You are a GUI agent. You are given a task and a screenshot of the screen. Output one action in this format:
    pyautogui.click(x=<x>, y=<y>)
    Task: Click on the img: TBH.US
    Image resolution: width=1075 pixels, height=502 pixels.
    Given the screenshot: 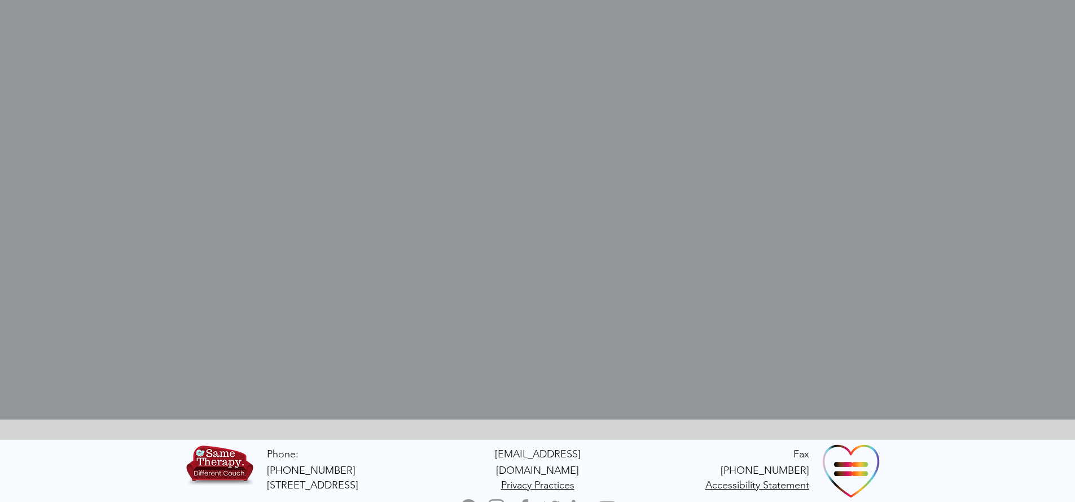 What is the action you would take?
    pyautogui.click(x=220, y=468)
    